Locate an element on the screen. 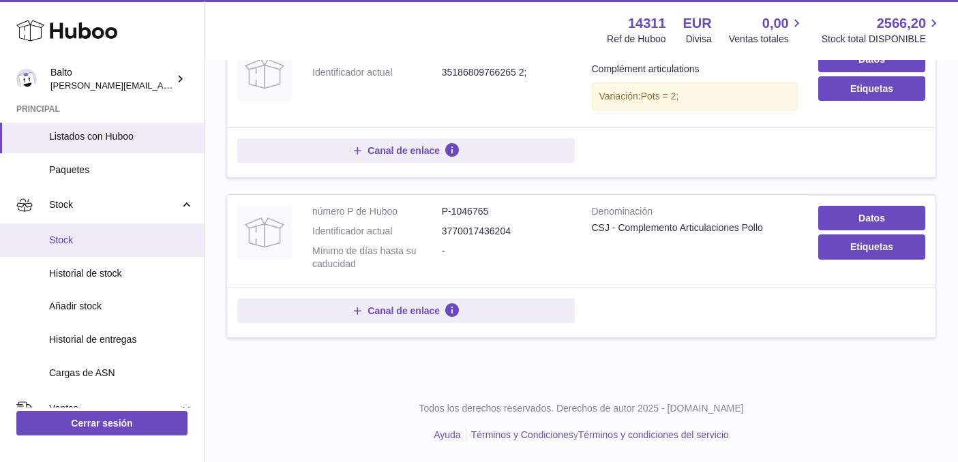 Image resolution: width=958 pixels, height=462 pixels. div: Ref de Huboo is located at coordinates (636, 39).